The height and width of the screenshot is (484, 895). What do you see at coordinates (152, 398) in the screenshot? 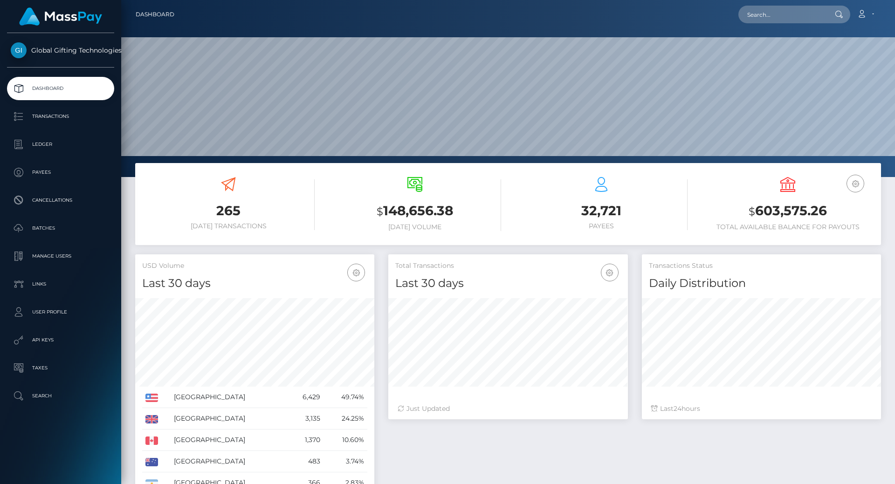
I see `img: US.png` at bounding box center [152, 398].